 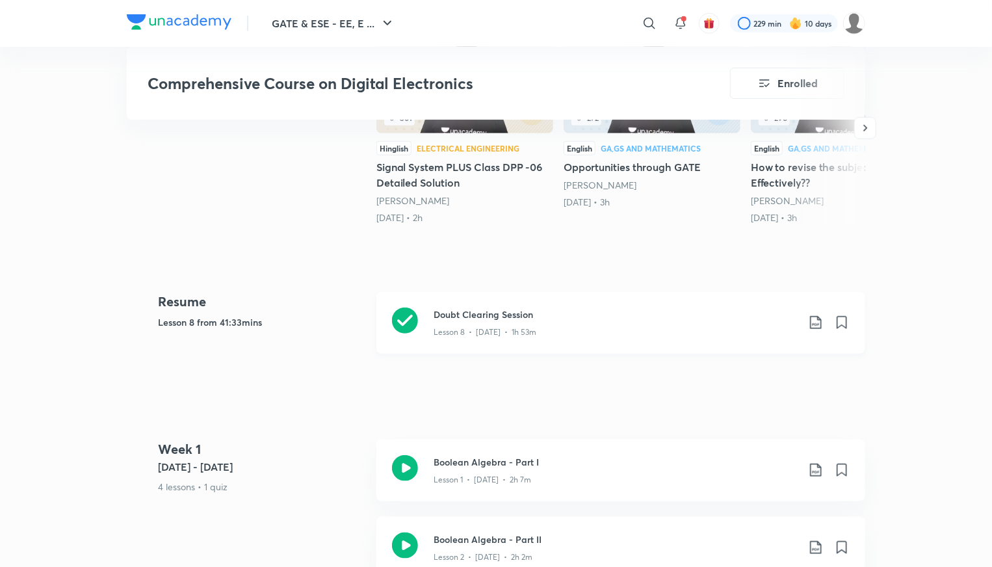 I want to click on h3: Doubt Clearing Session, so click(x=616, y=314).